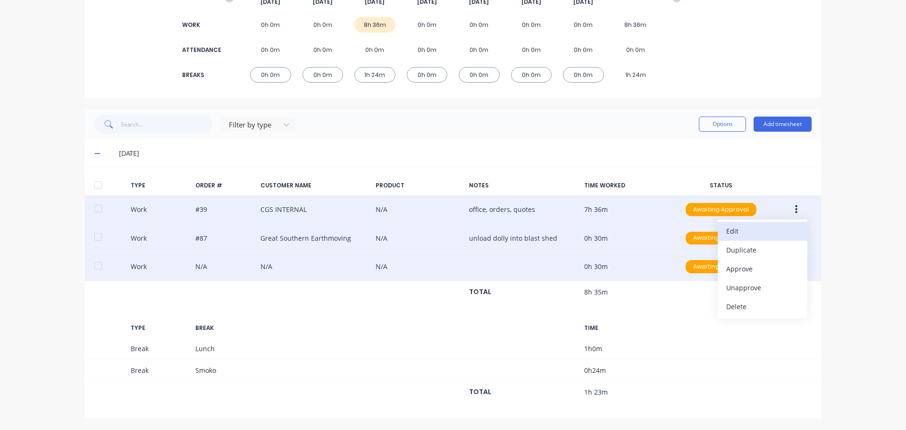  Describe the element at coordinates (763, 306) in the screenshot. I see `div: Delete` at that location.